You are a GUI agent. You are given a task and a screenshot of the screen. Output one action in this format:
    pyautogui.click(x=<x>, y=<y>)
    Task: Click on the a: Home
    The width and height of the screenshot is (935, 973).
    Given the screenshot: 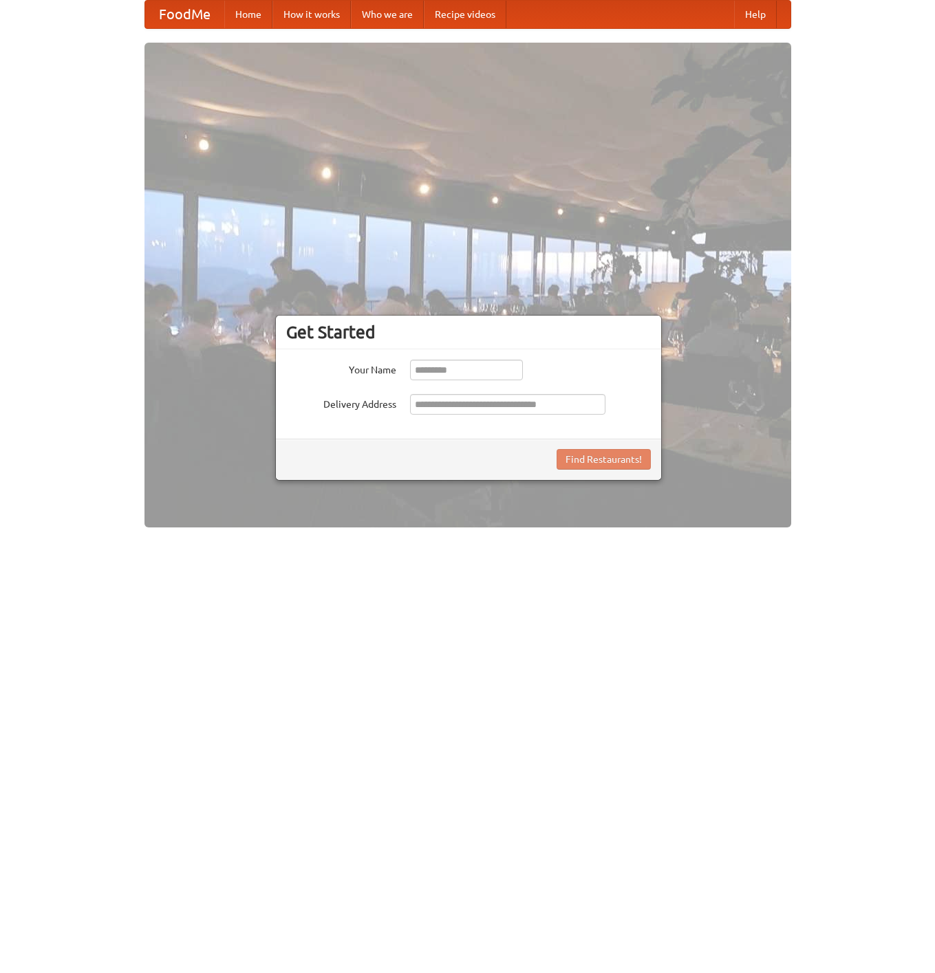 What is the action you would take?
    pyautogui.click(x=248, y=14)
    